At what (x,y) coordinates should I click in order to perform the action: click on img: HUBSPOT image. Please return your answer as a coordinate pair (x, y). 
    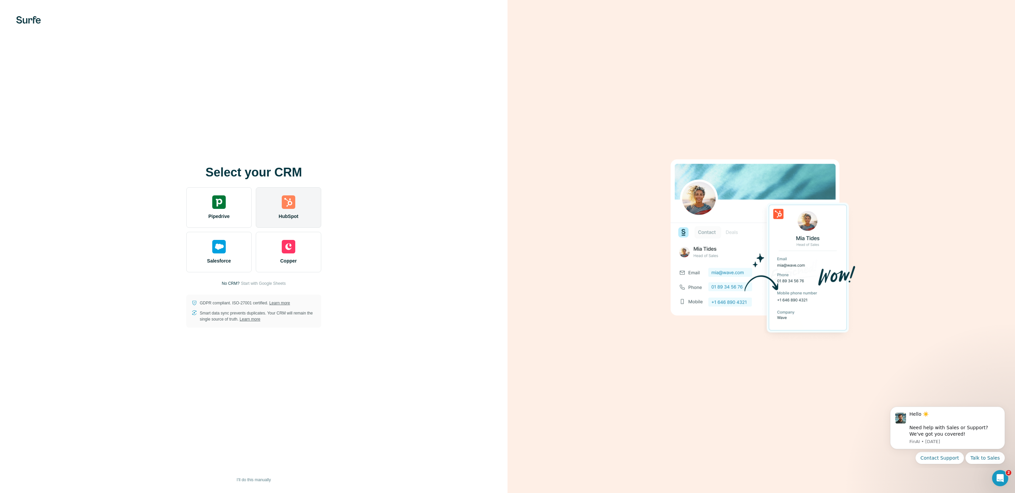
    Looking at the image, I should click on (761, 247).